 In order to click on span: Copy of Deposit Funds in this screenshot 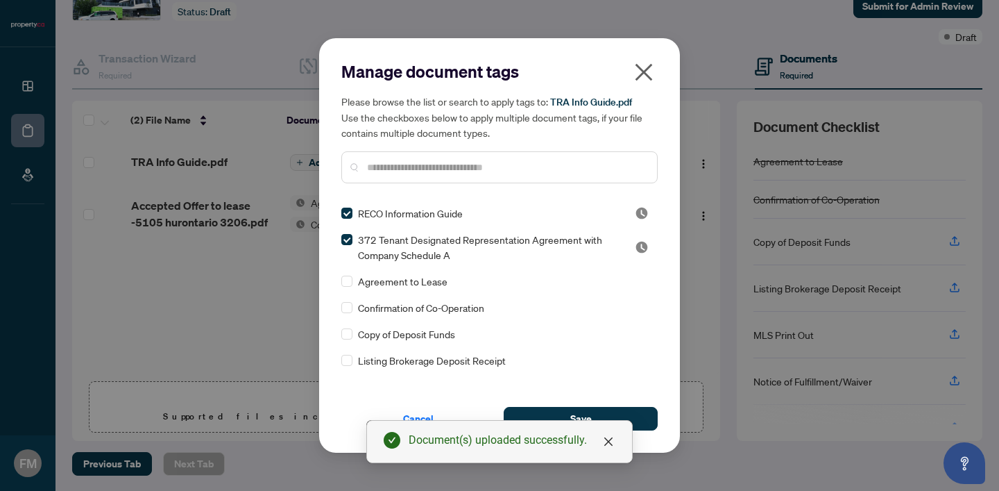, I will do `click(407, 334)`.